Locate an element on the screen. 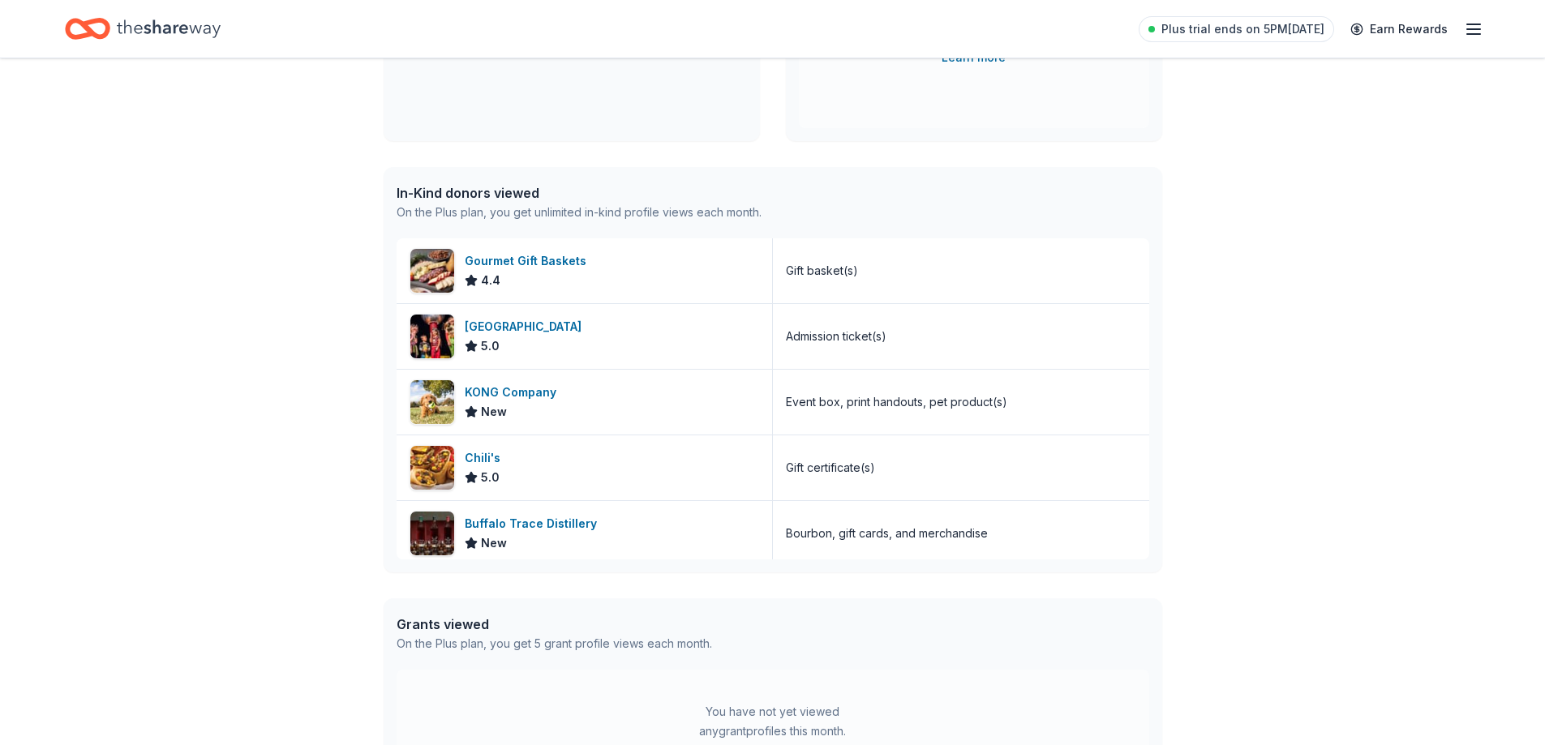 This screenshot has width=1545, height=745. span: 4.4 is located at coordinates (491, 281).